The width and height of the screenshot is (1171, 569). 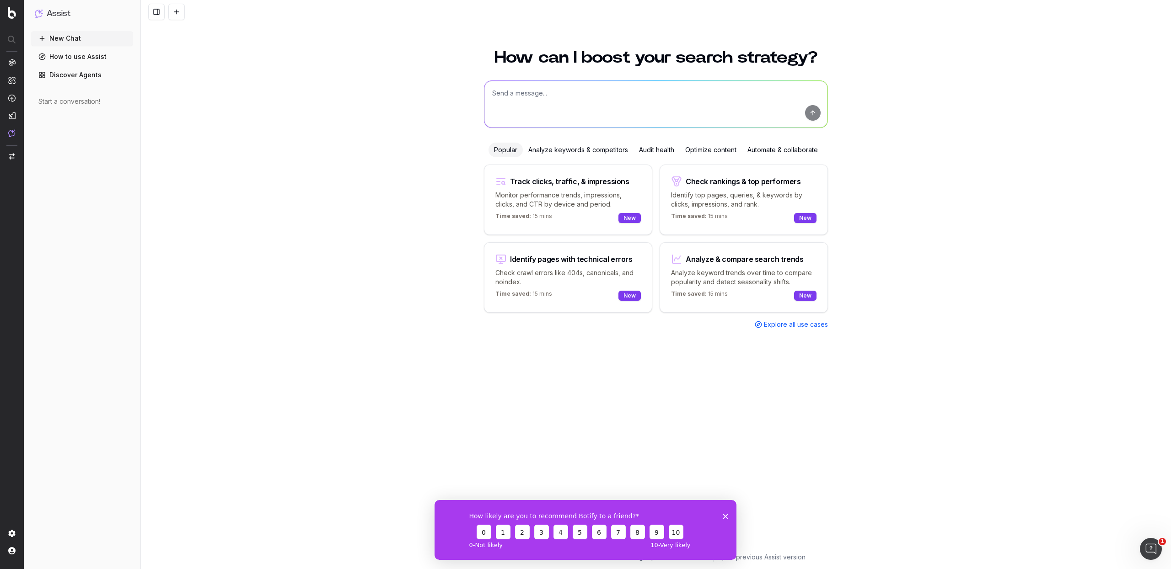 I want to click on img: Analytics, so click(x=12, y=63).